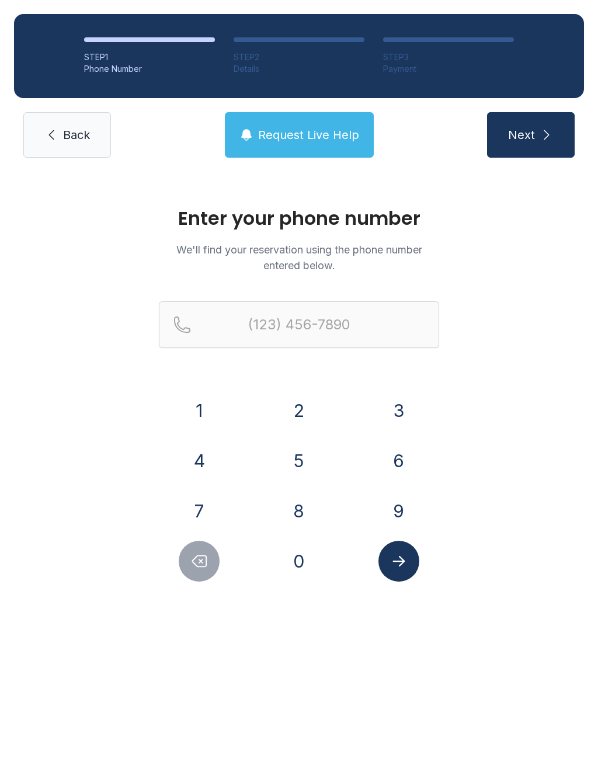 The height and width of the screenshot is (772, 598). Describe the element at coordinates (199, 561) in the screenshot. I see `button: Delete number` at that location.